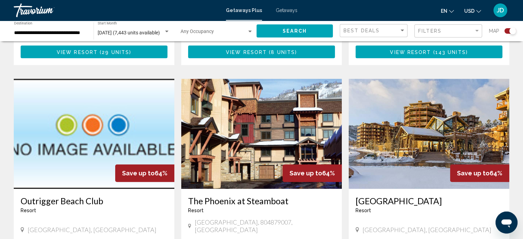 The image size is (523, 239). I want to click on a: The Phoenix at Steamboat, so click(261, 201).